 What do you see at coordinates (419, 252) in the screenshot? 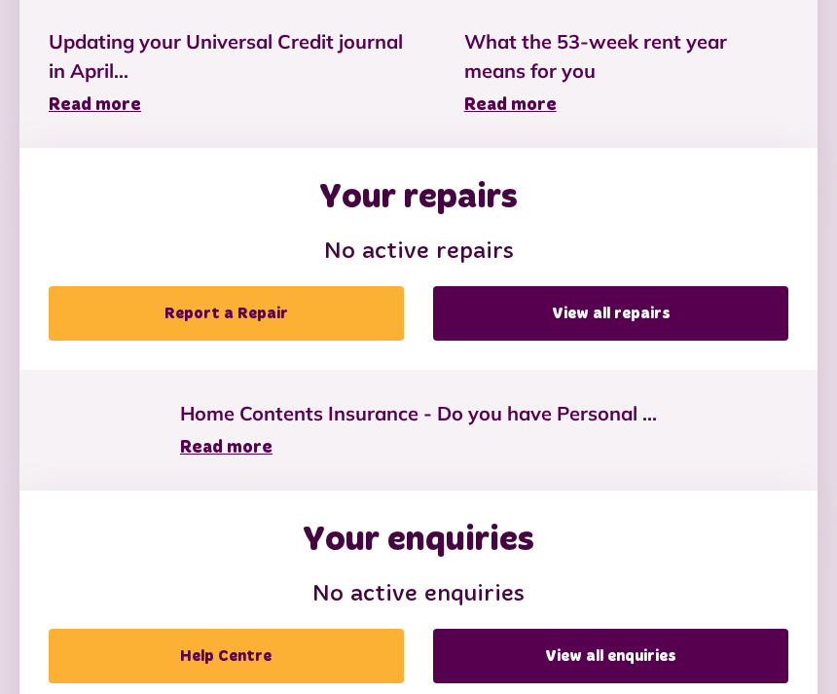
I see `h3: No active repairs` at bounding box center [419, 252].